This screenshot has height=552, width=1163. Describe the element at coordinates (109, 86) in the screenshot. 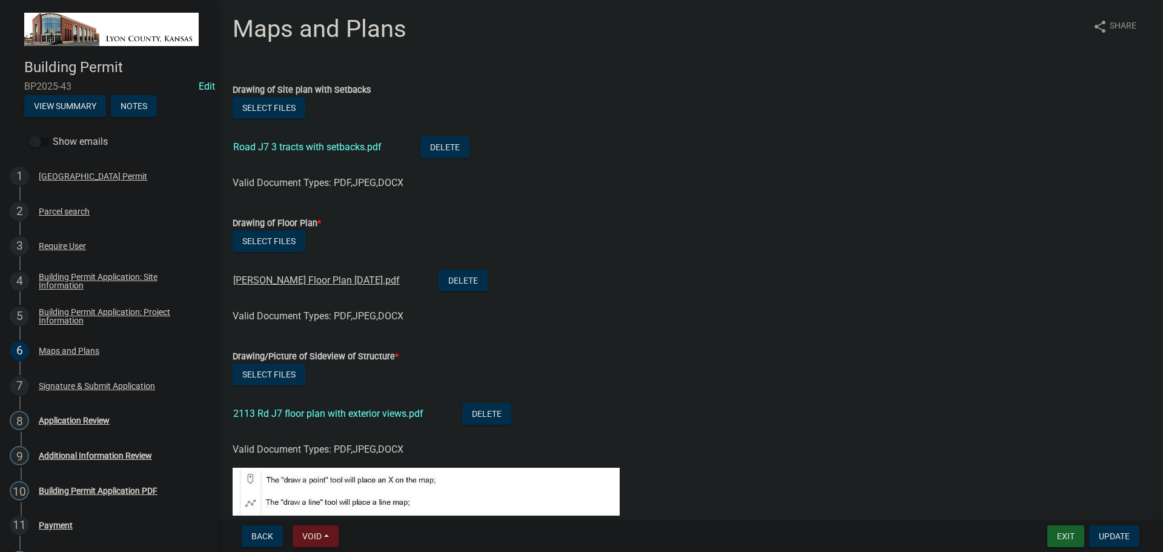

I see `span: BP2025-43` at that location.